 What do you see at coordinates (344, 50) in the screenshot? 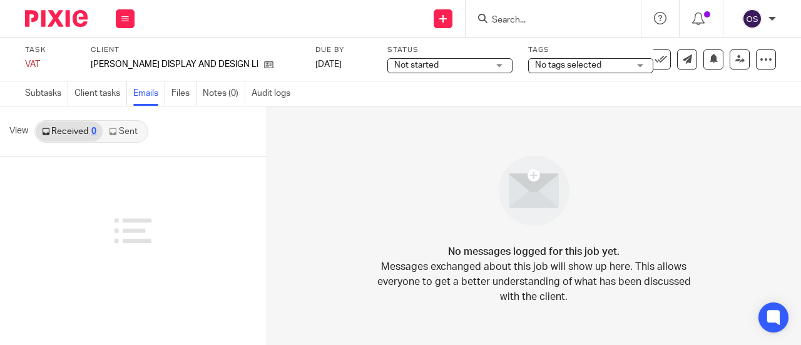
I see `label: Due by` at bounding box center [344, 50].